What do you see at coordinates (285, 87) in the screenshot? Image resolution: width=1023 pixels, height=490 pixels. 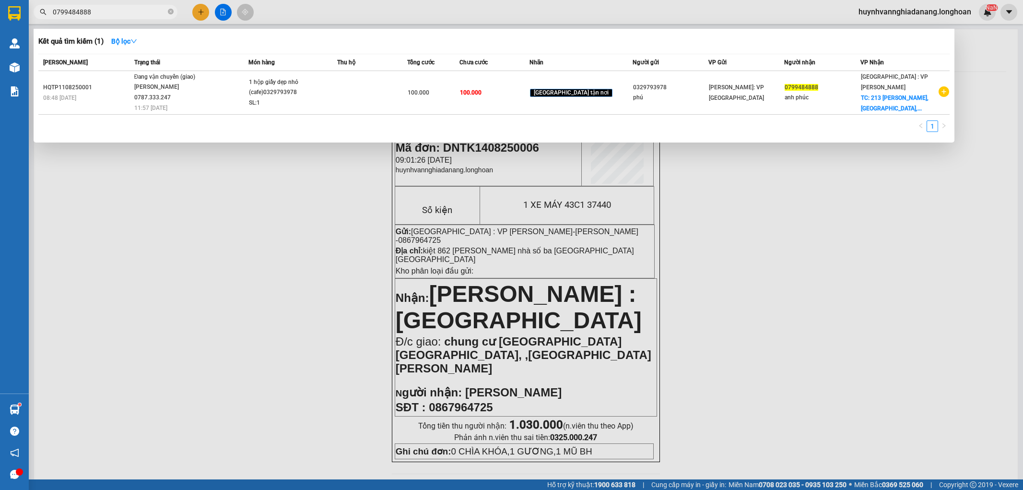 I see `div: 1 hộp giấy dẹp nhỏ (cafe)0329793978` at bounding box center [285, 87].